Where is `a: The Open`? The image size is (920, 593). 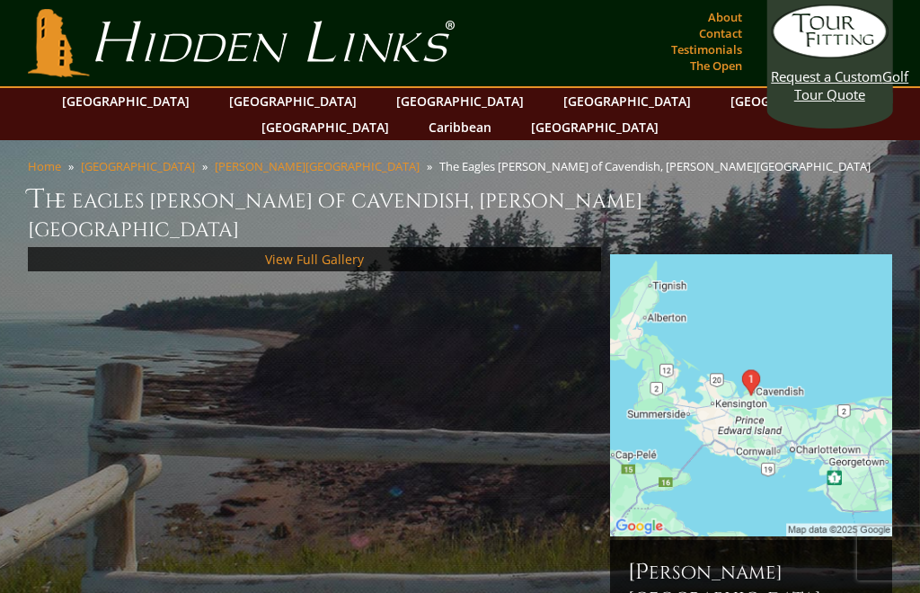 a: The Open is located at coordinates (716, 66).